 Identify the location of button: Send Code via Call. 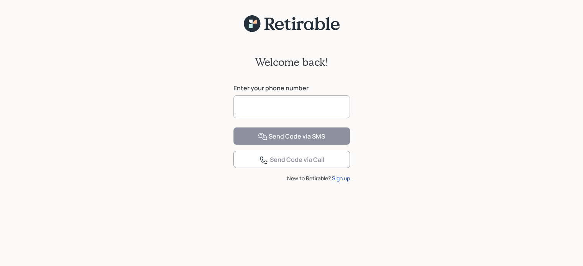
(292, 159).